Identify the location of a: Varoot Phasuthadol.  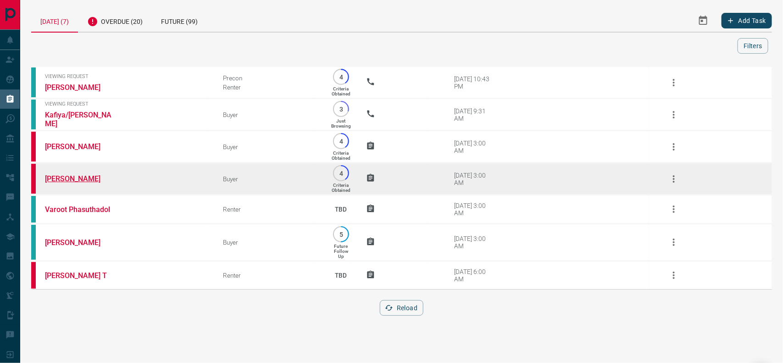
(79, 209).